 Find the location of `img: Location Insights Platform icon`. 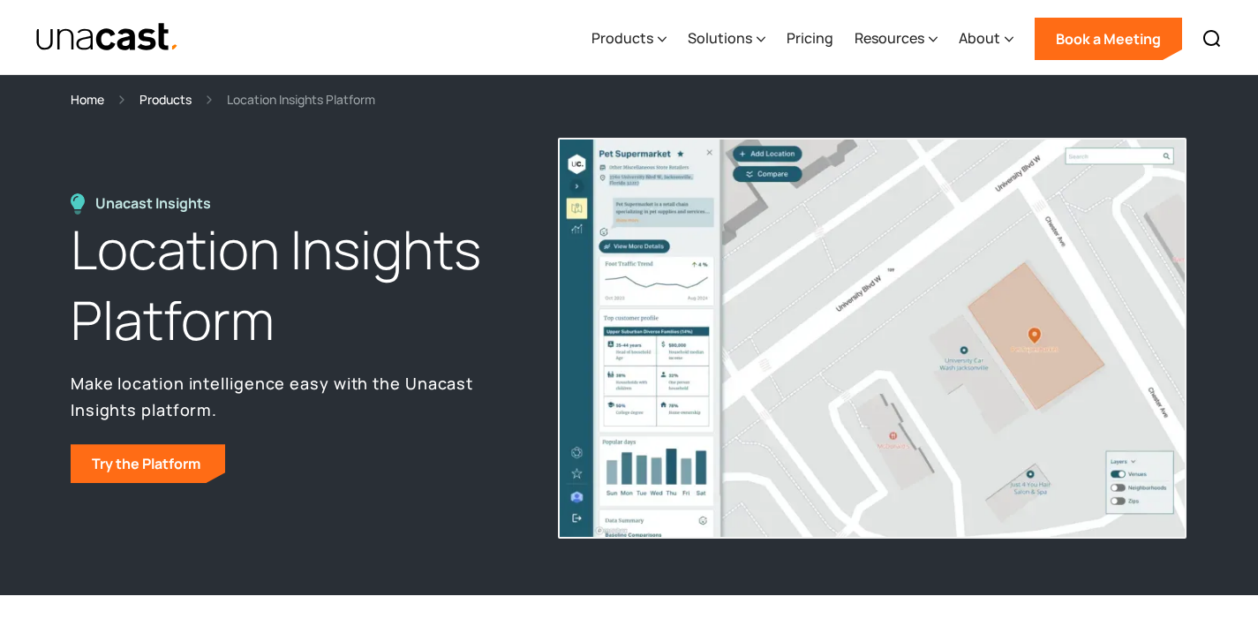

img: Location Insights Platform icon is located at coordinates (78, 204).